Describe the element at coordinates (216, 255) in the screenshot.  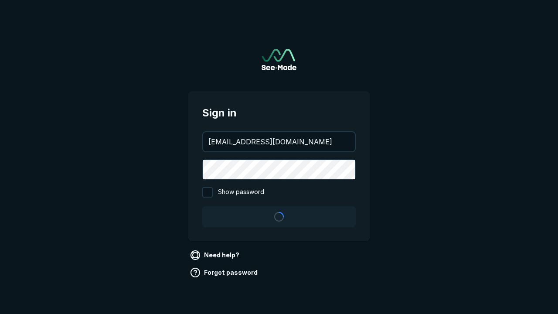
I see `a: Need help?` at that location.